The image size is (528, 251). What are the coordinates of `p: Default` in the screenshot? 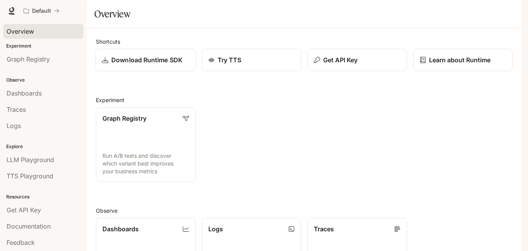 It's located at (41, 11).